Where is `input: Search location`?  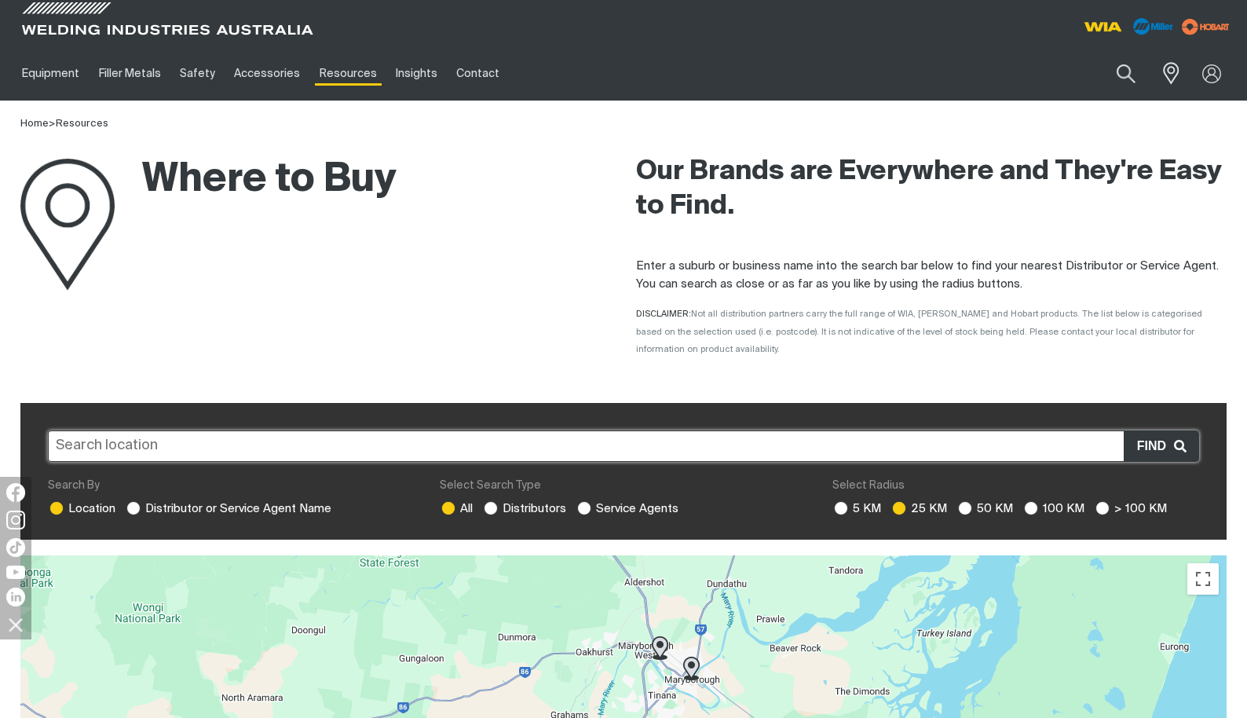 input: Search location is located at coordinates (624, 446).